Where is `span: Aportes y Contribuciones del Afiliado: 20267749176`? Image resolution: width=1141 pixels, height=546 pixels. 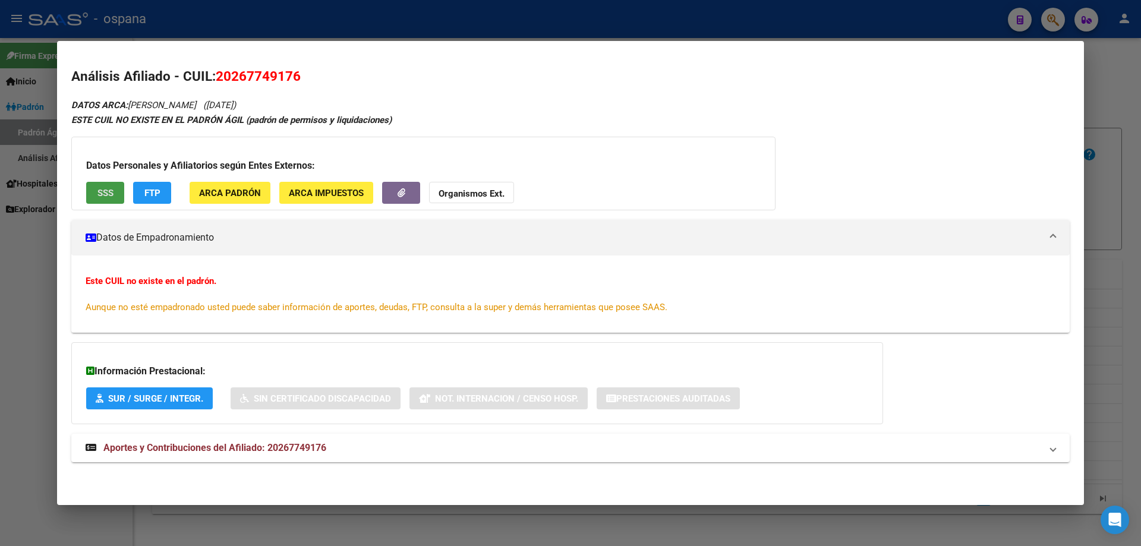
span: Aportes y Contribuciones del Afiliado: 20267749176 is located at coordinates (215, 447).